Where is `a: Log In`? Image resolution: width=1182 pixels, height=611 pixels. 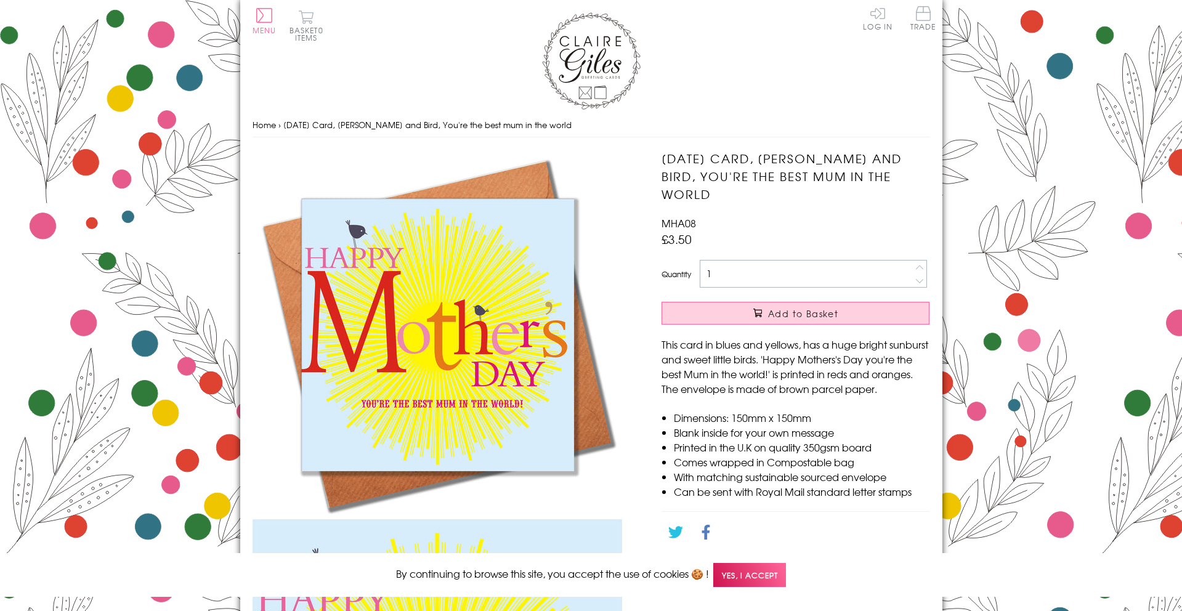 a: Log In is located at coordinates (877, 18).